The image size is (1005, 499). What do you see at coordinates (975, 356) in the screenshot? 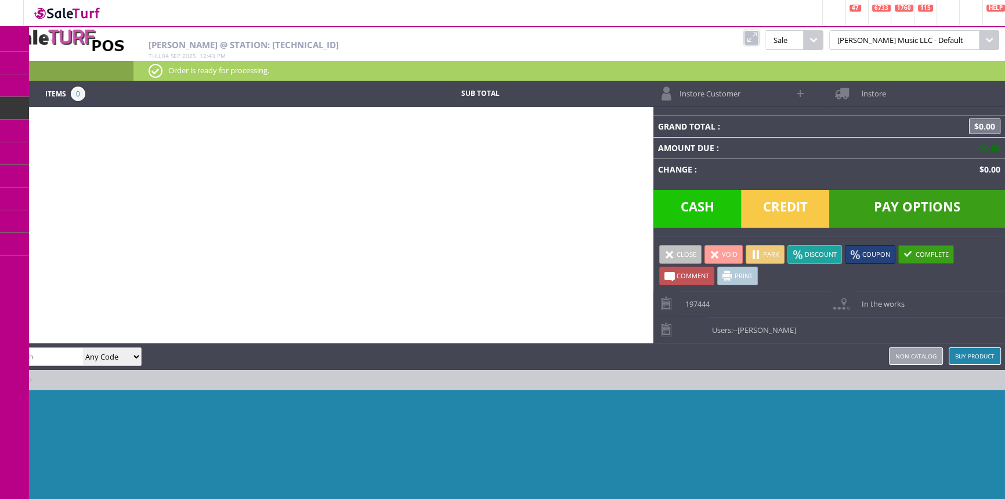
I see `a: Buy Product` at bounding box center [975, 356].